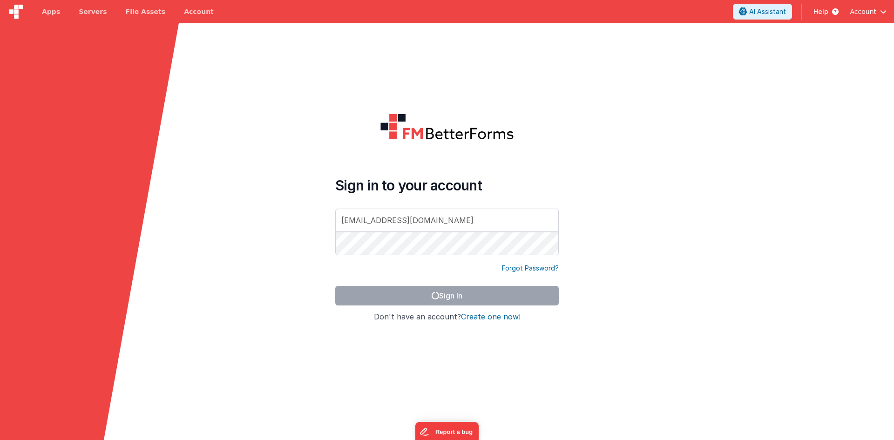 The width and height of the screenshot is (894, 440). I want to click on button: Account, so click(868, 12).